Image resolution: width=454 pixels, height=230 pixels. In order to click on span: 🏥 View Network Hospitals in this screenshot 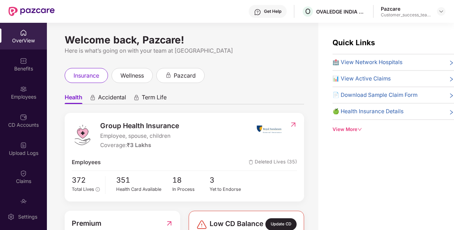, I will do `click(368, 62)`.